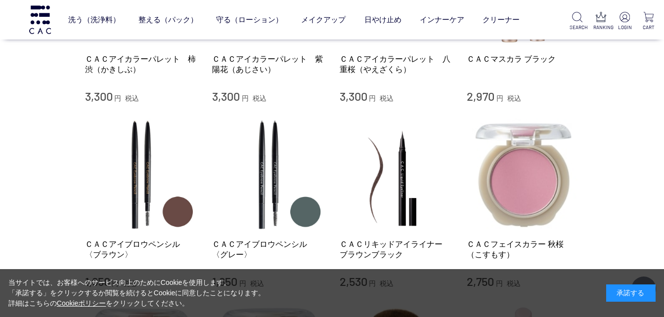 The width and height of the screenshot is (664, 317). What do you see at coordinates (601, 21) in the screenshot?
I see `a: RANKING` at bounding box center [601, 21].